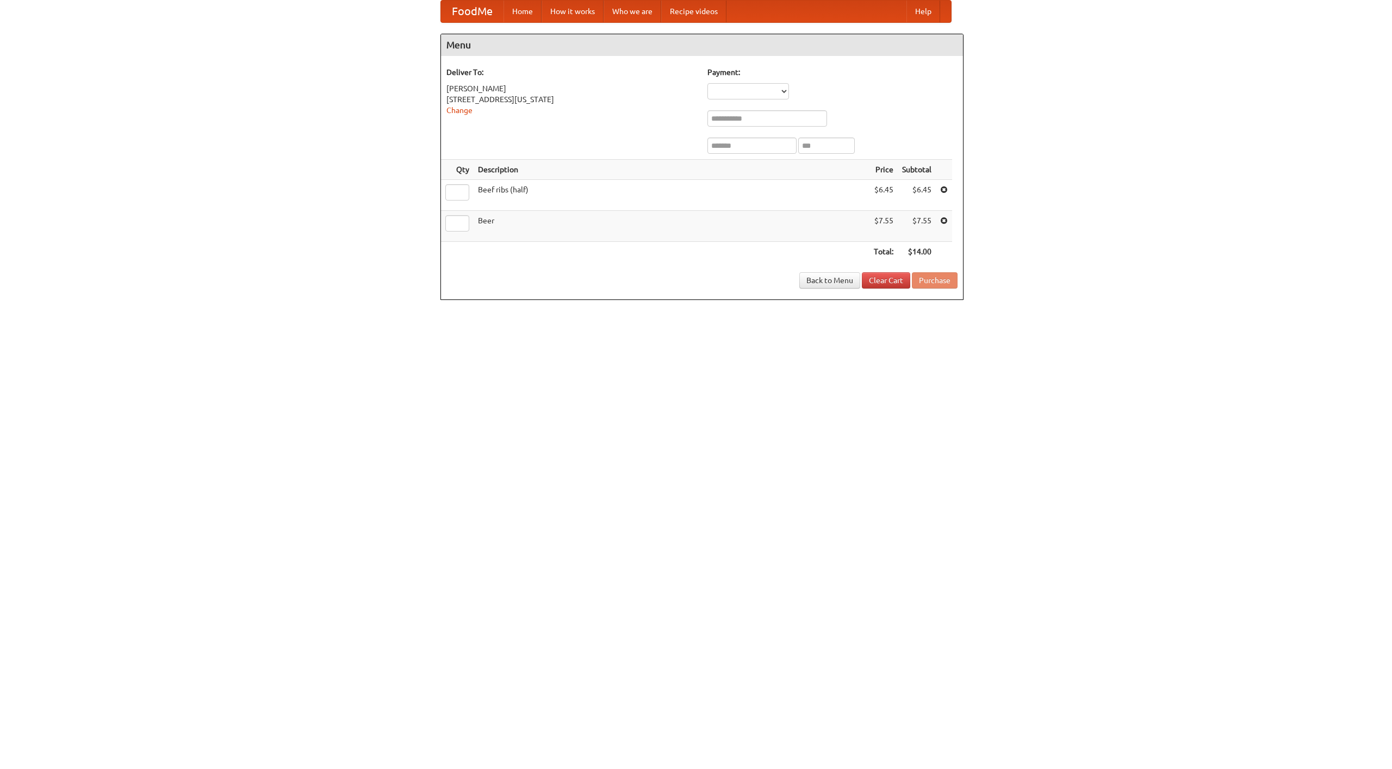 The height and width of the screenshot is (769, 1392). Describe the element at coordinates (883, 170) in the screenshot. I see `th: Price` at that location.